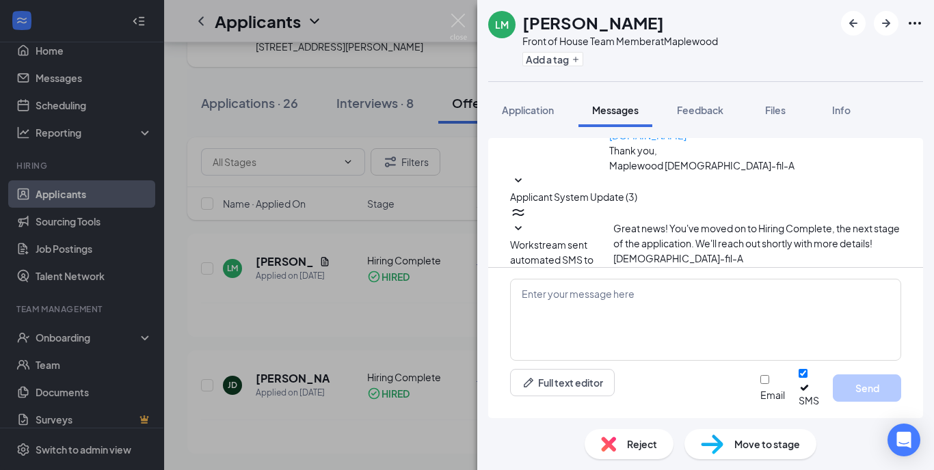  I want to click on input: SMS, so click(803, 373).